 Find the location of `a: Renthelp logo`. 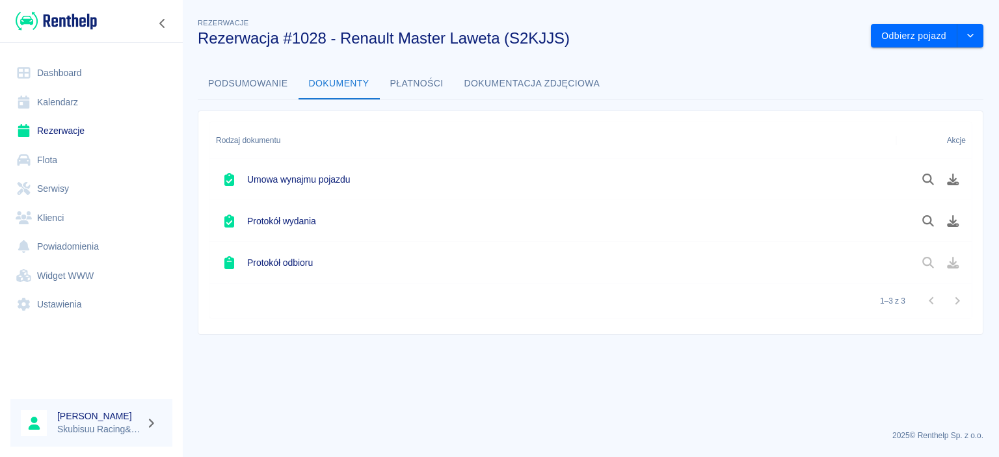

a: Renthelp logo is located at coordinates (53, 21).